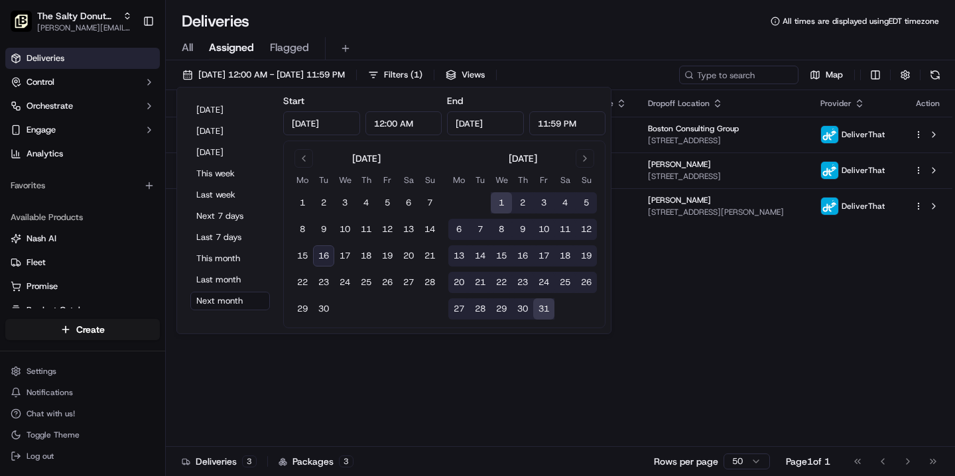  Describe the element at coordinates (480, 229) in the screenshot. I see `button: 7` at that location.